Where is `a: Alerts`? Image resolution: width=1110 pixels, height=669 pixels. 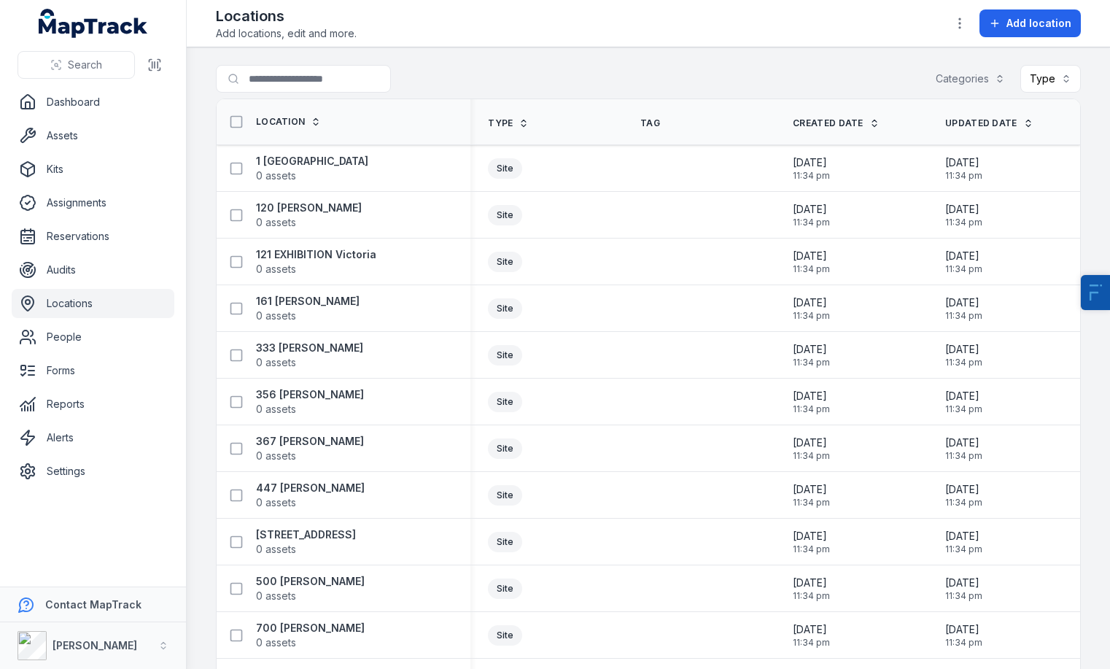 a: Alerts is located at coordinates (93, 438).